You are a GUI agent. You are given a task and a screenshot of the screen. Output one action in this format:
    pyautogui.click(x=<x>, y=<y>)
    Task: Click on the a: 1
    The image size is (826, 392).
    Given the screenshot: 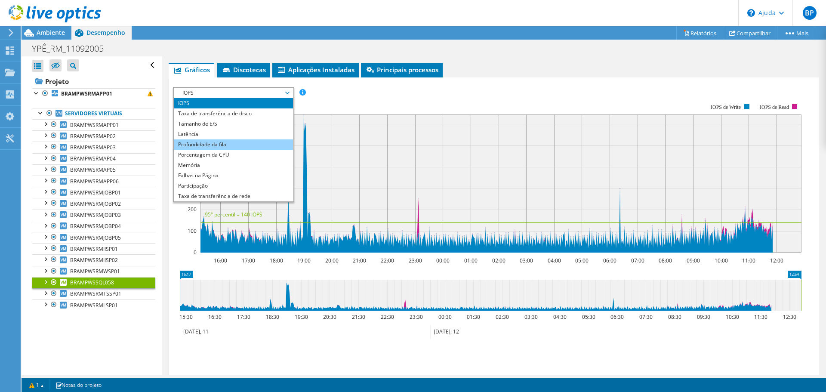 What is the action you would take?
    pyautogui.click(x=37, y=385)
    